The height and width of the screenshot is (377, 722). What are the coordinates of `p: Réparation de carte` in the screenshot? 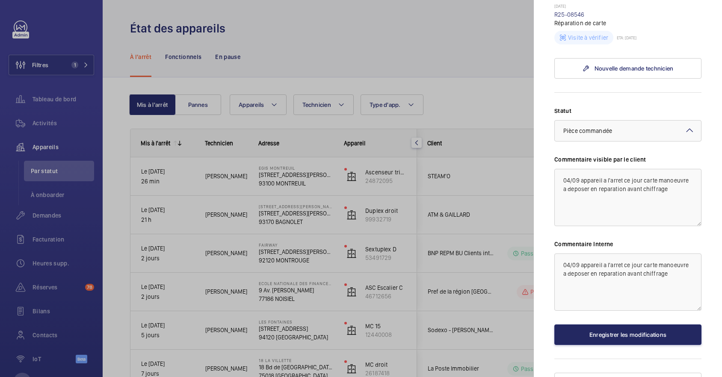 It's located at (628, 23).